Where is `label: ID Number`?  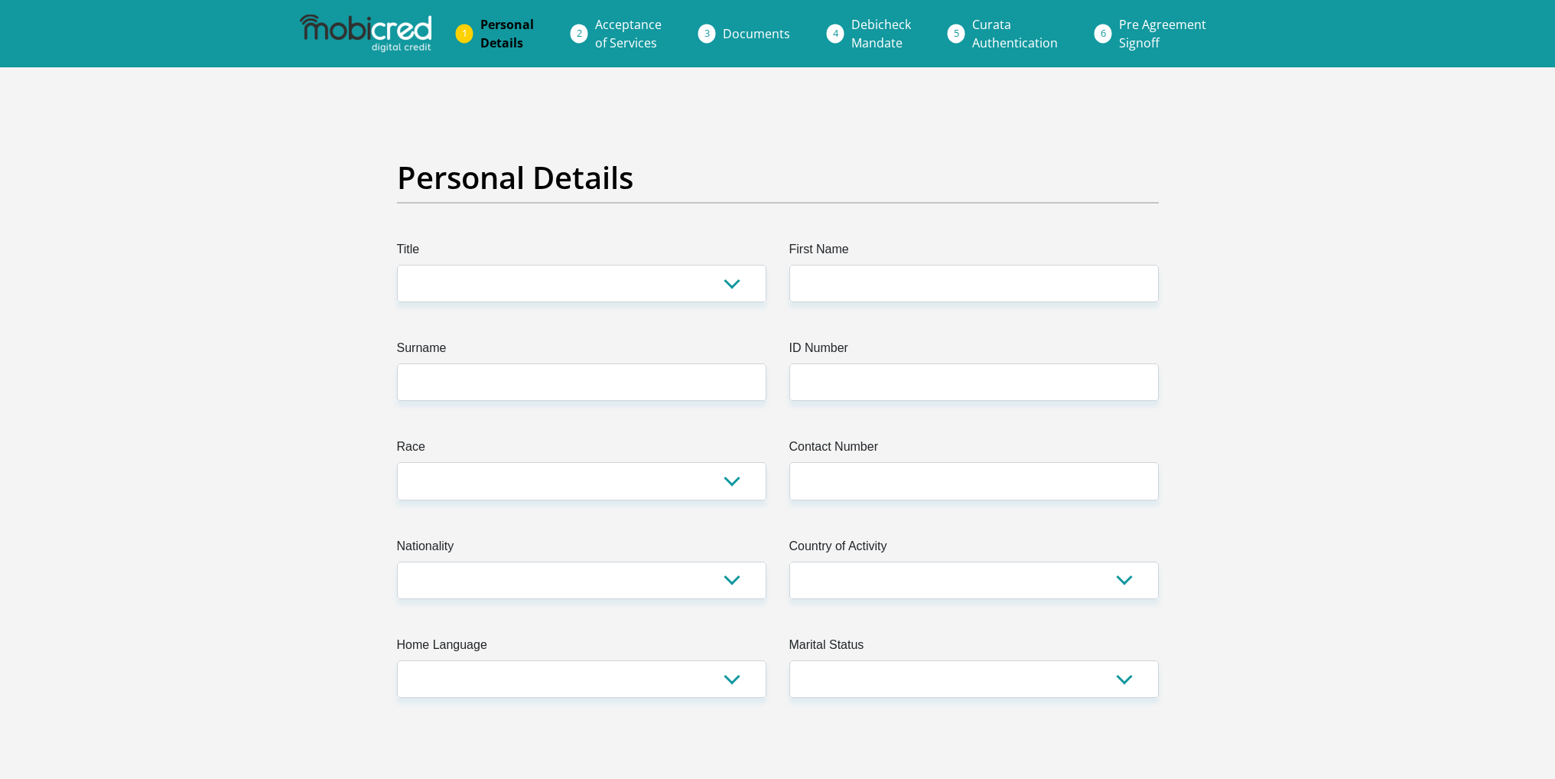 label: ID Number is located at coordinates (974, 351).